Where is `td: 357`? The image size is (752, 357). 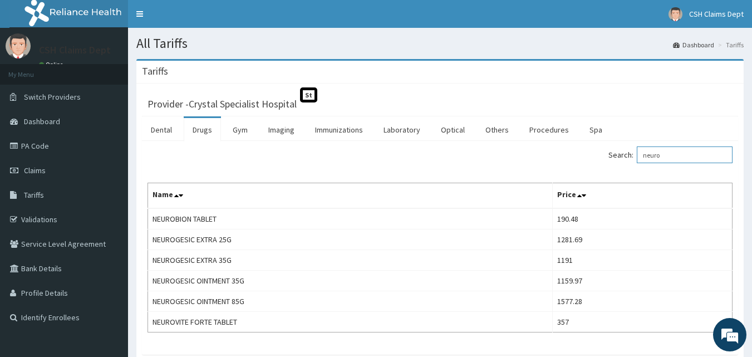
td: 357 is located at coordinates (641, 322).